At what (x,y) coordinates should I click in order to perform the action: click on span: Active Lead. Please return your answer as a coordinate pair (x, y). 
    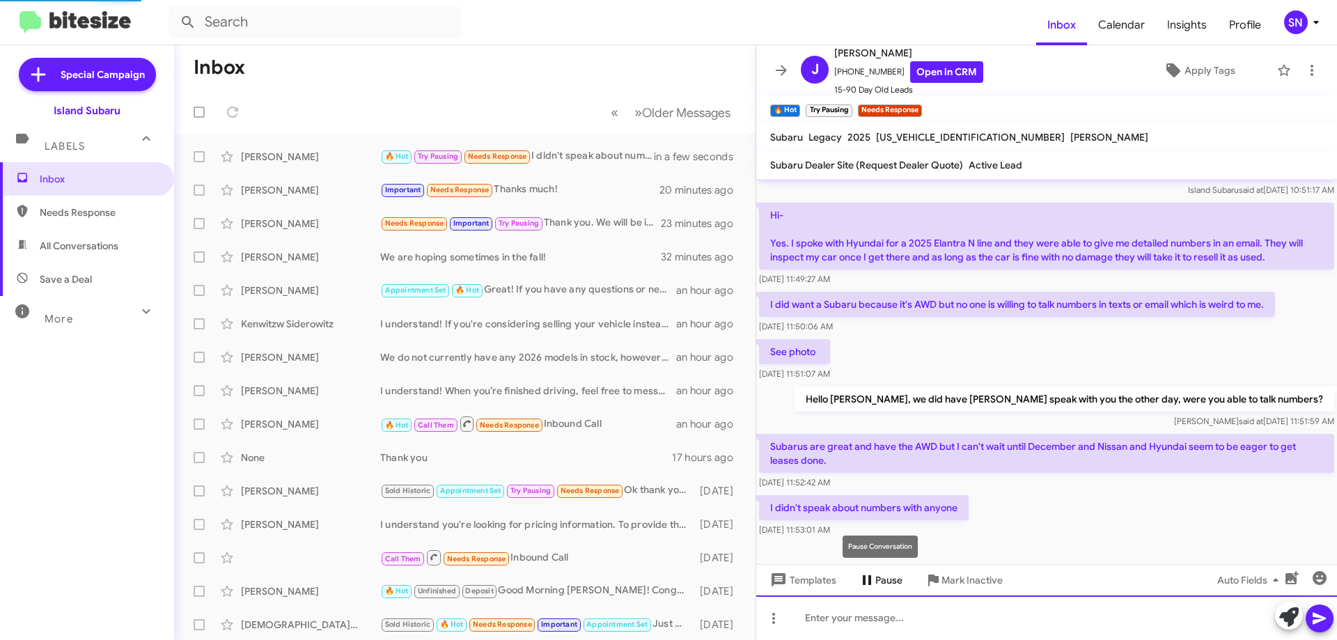
    Looking at the image, I should click on (995, 165).